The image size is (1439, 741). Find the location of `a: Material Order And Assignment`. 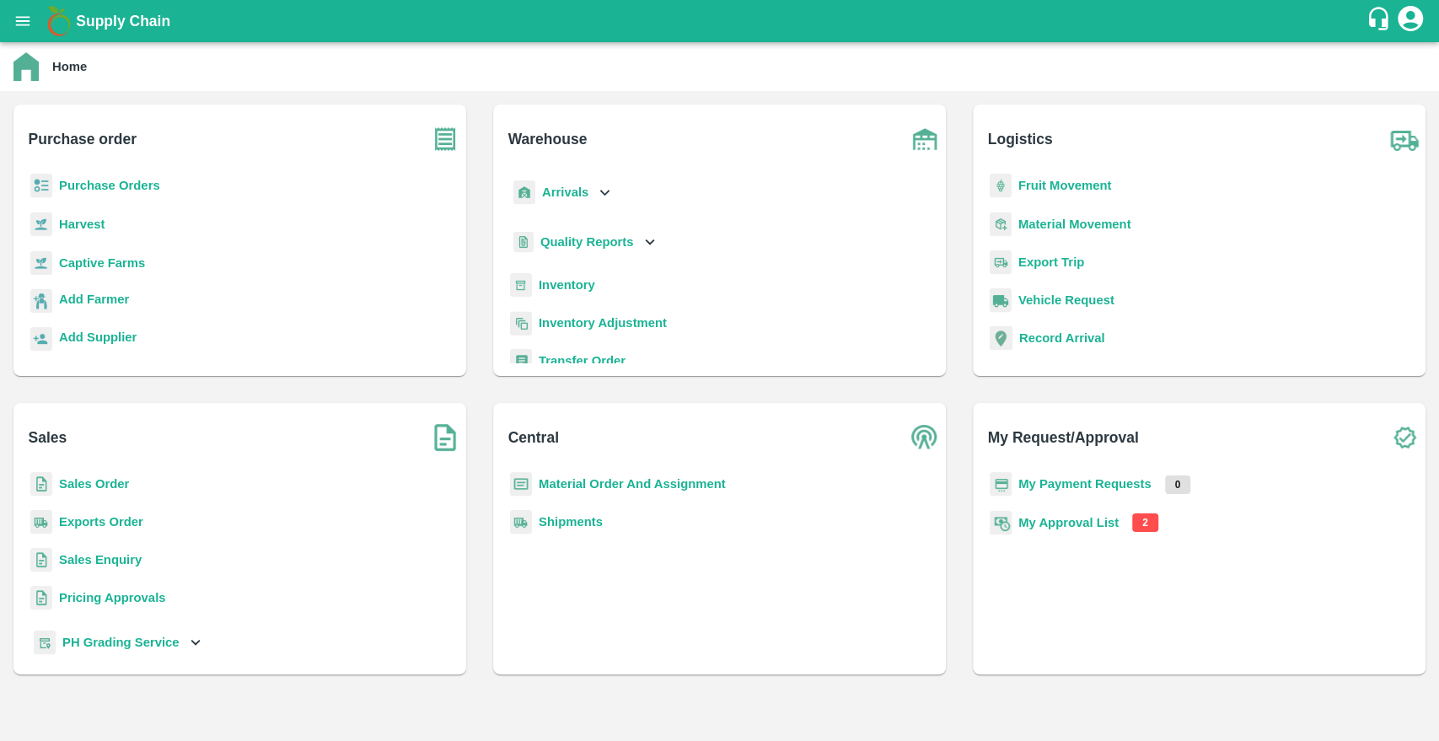

a: Material Order And Assignment is located at coordinates (632, 484).